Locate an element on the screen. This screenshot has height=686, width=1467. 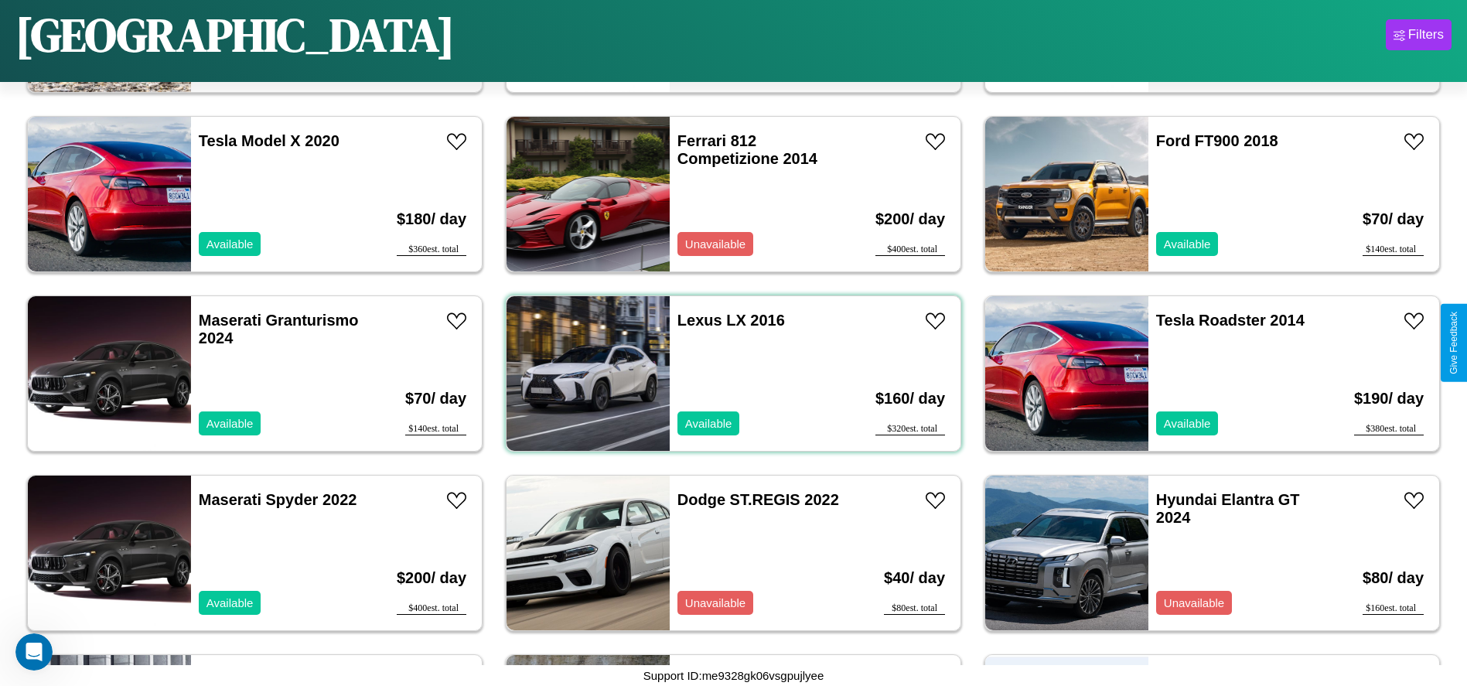
div: $ 360 est. total is located at coordinates (432, 250).